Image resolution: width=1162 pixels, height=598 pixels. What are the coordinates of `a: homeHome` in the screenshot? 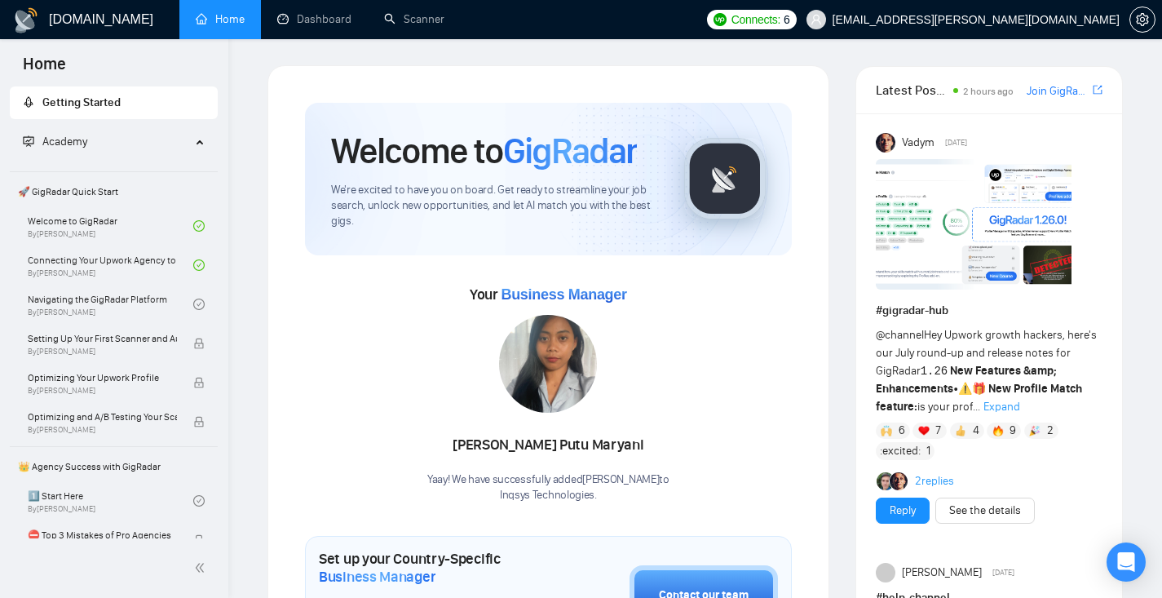 It's located at (220, 19).